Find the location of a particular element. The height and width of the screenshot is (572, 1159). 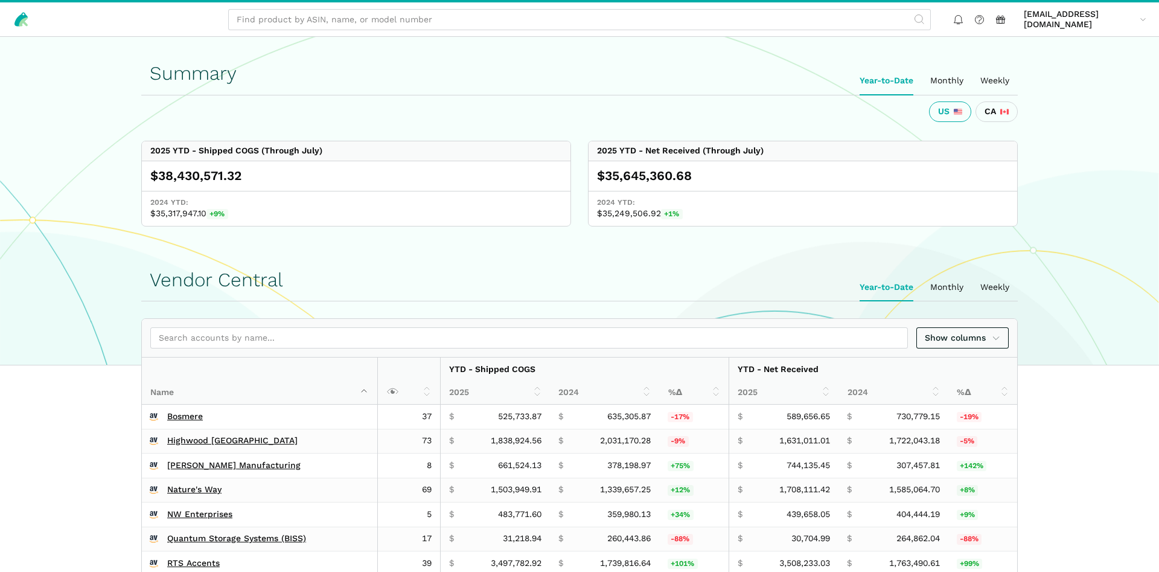

a: Show columns is located at coordinates (963, 337).